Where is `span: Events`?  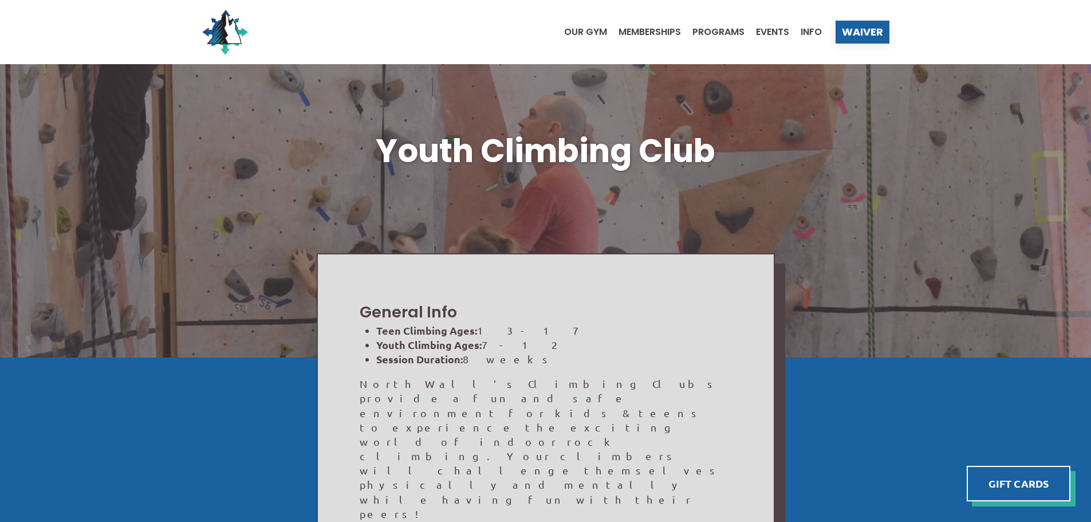 span: Events is located at coordinates (772, 32).